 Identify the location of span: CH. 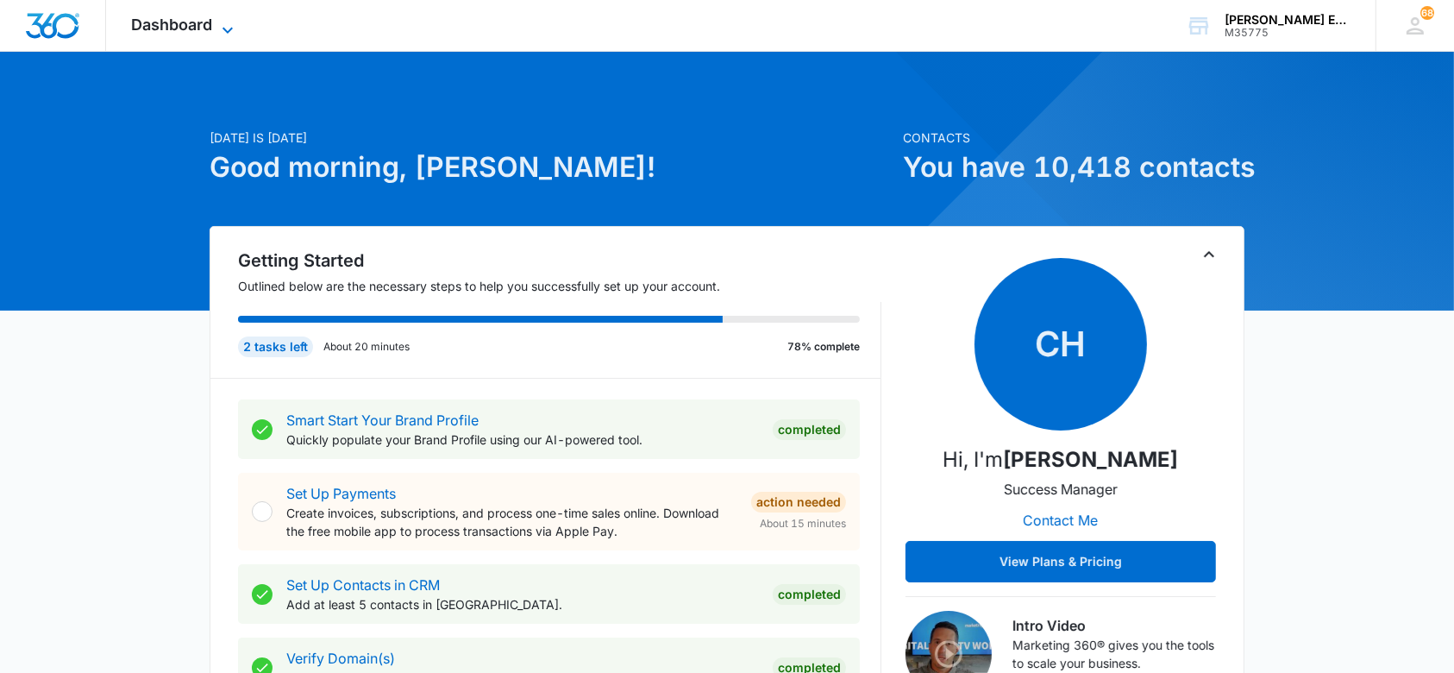
(1061, 344).